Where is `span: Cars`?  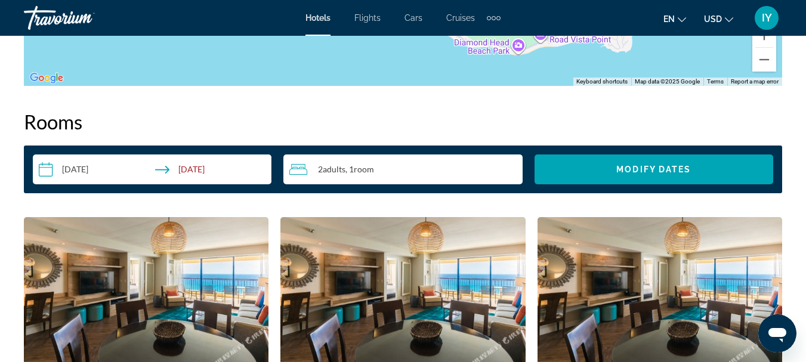
span: Cars is located at coordinates (413, 18).